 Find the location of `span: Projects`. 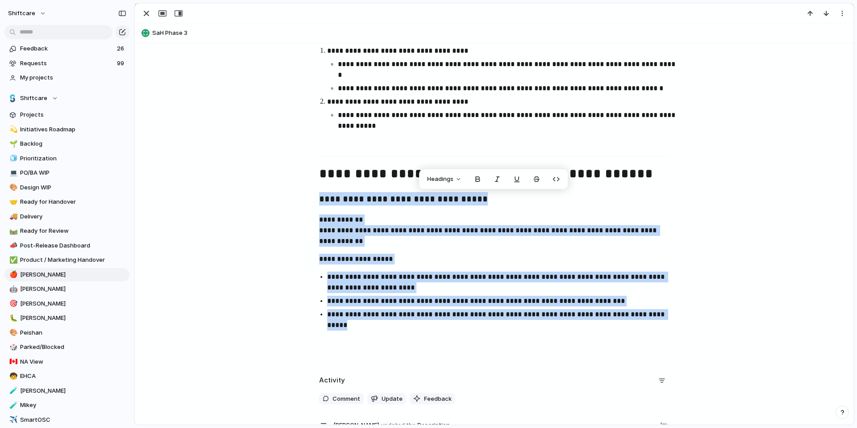

span: Projects is located at coordinates (73, 115).